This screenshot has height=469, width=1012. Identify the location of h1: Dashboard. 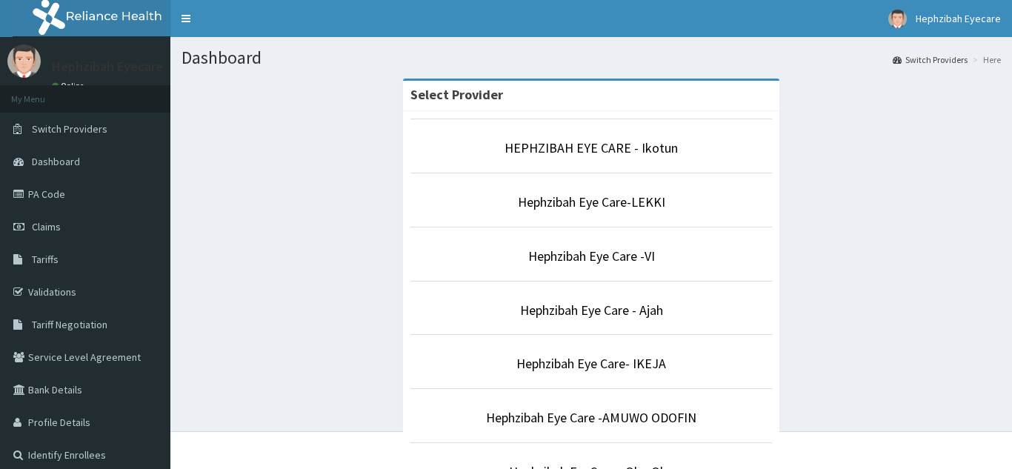
(591, 58).